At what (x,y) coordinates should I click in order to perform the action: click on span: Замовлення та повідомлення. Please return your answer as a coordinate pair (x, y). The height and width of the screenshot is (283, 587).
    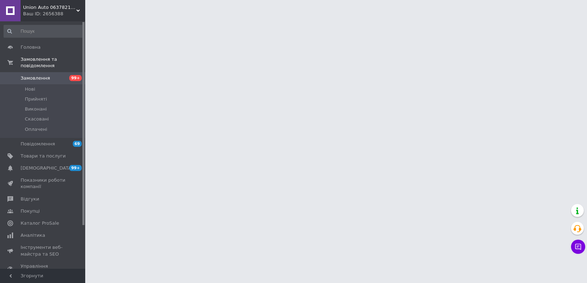
    Looking at the image, I should click on (53, 63).